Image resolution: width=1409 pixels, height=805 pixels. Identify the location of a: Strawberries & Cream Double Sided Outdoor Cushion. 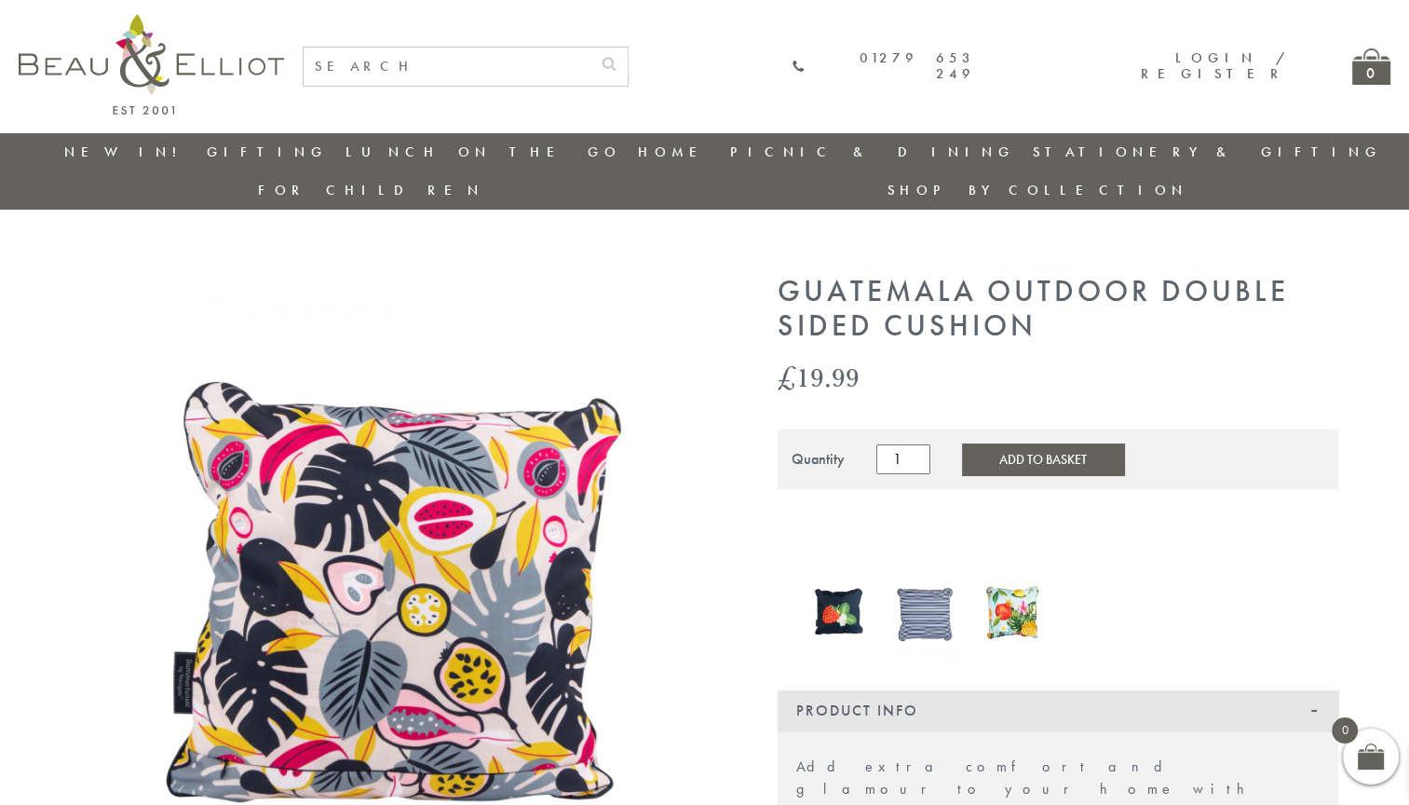
(840, 616).